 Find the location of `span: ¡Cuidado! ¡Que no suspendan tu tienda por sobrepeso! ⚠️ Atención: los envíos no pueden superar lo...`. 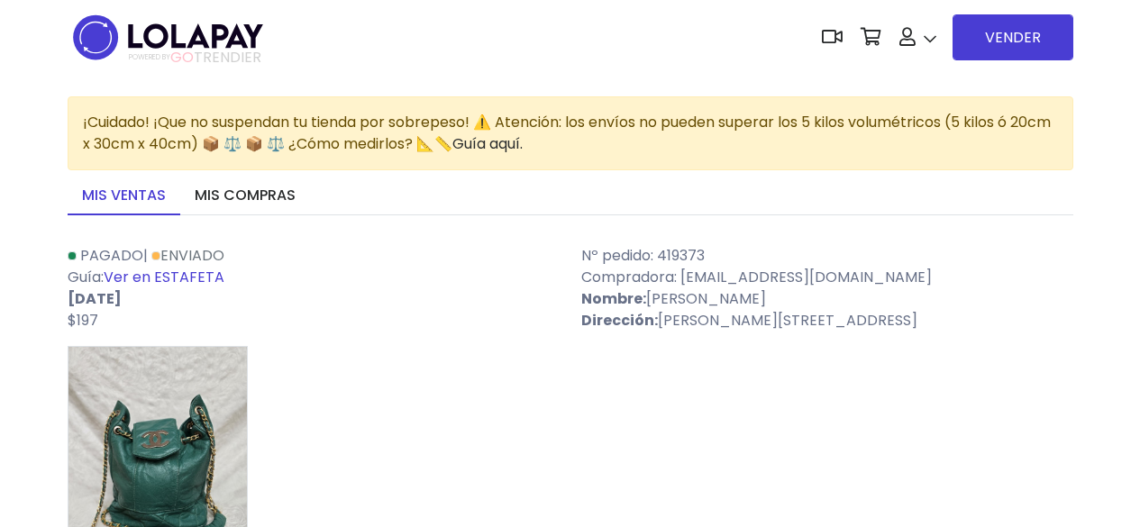

span: ¡Cuidado! ¡Que no suspendan tu tienda por sobrepeso! ⚠️ Atención: los envíos no pueden superar lo... is located at coordinates (567, 133).